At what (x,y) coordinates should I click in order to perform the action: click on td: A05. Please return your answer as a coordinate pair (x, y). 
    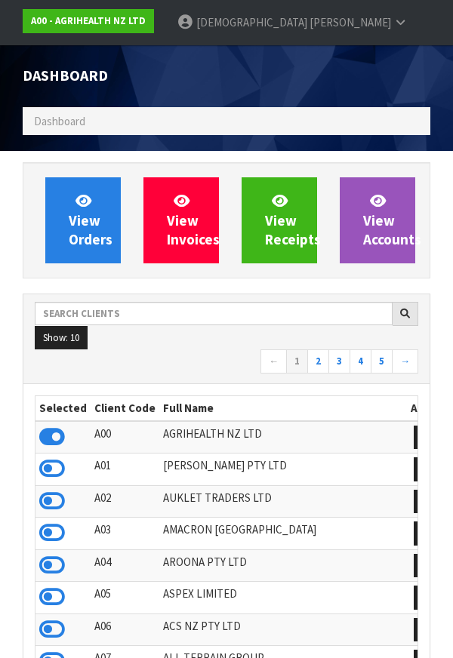
    Looking at the image, I should click on (125, 598).